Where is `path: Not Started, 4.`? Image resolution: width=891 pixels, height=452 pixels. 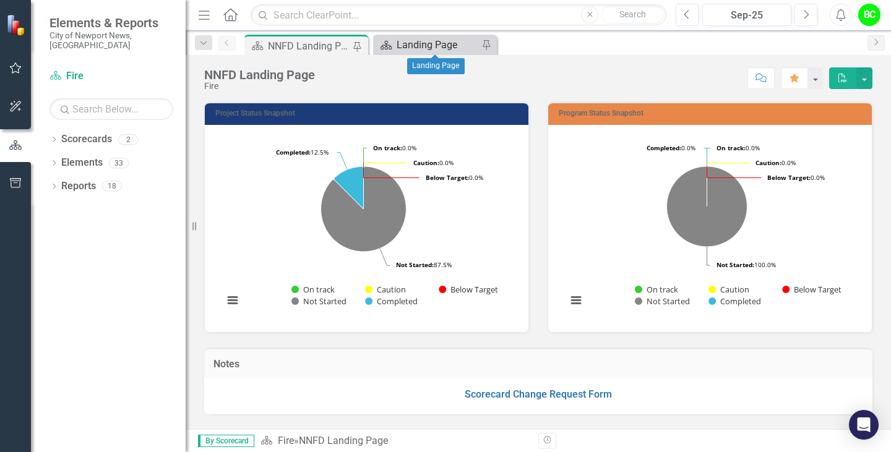
path: Not Started, 4. is located at coordinates (707, 207).